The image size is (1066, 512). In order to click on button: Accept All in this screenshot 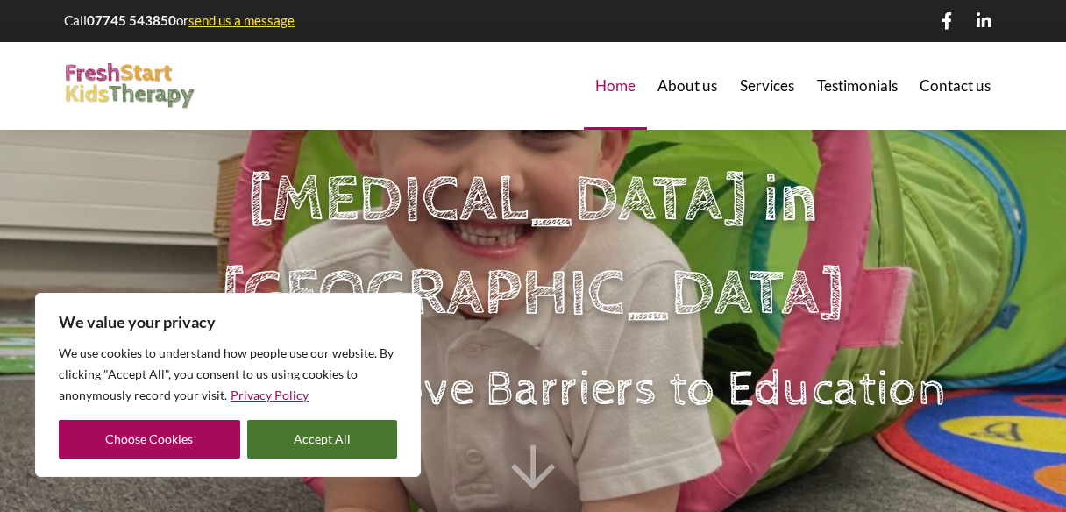, I will do `click(323, 439)`.